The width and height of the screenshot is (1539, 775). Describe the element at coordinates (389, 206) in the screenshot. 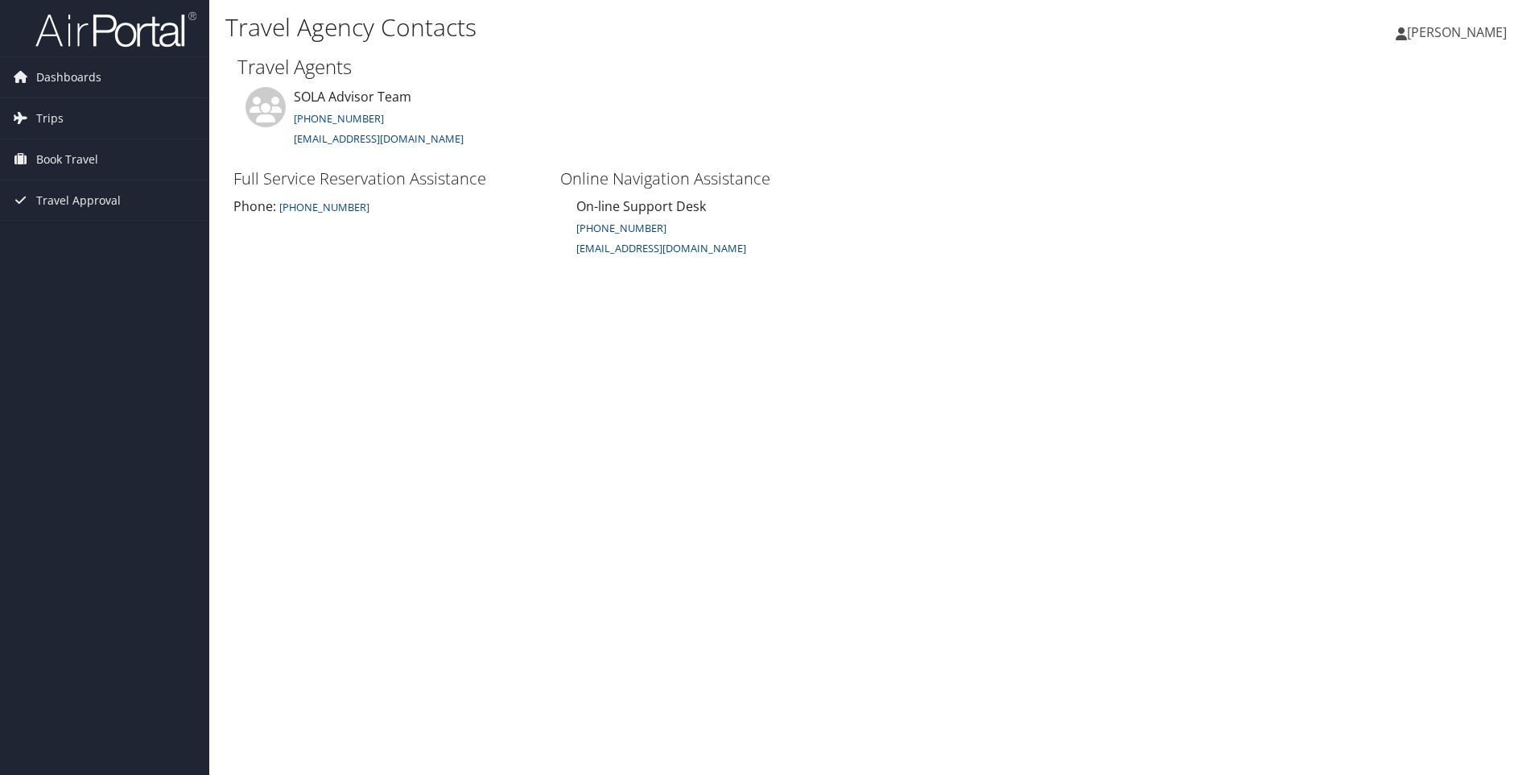

I see `div: Phone:` at that location.